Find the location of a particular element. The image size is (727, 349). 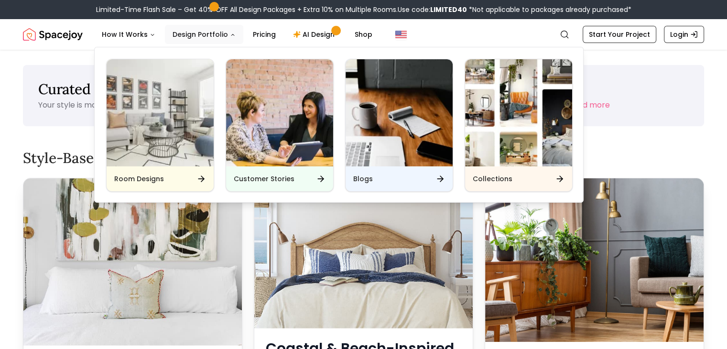

a: Login is located at coordinates (684, 34).